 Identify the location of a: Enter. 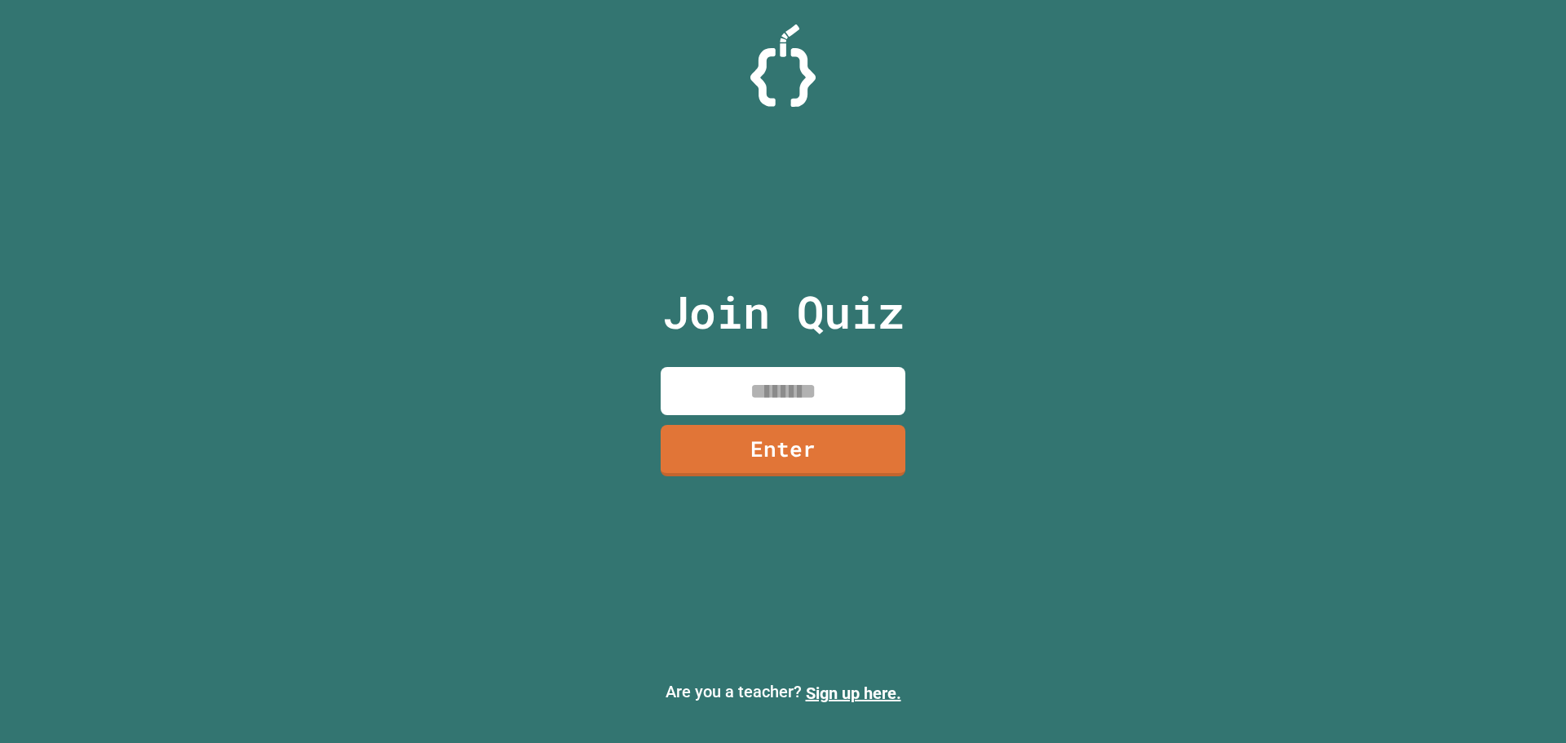
(783, 450).